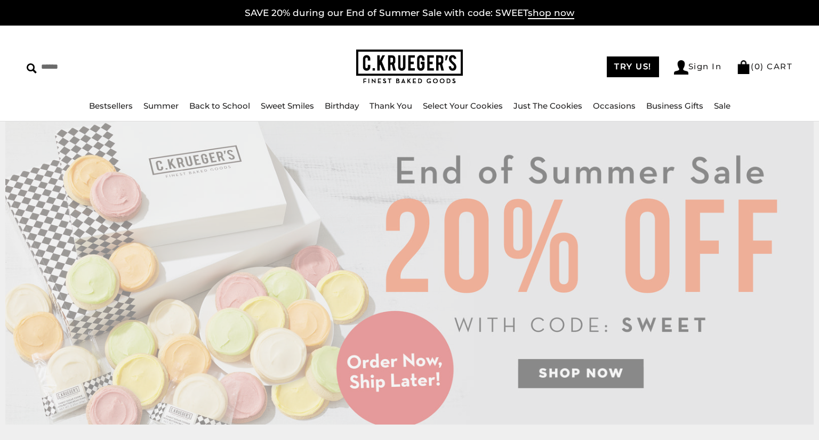  Describe the element at coordinates (287, 106) in the screenshot. I see `a: Sweet Smiles` at that location.